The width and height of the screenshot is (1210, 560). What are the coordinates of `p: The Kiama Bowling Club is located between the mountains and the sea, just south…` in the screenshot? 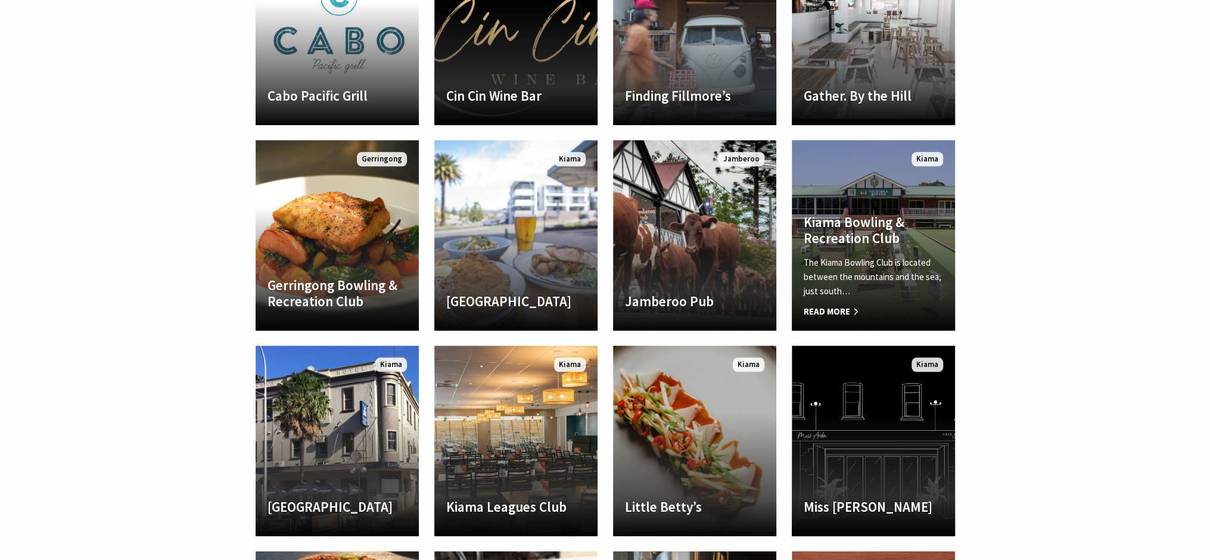 It's located at (873, 277).